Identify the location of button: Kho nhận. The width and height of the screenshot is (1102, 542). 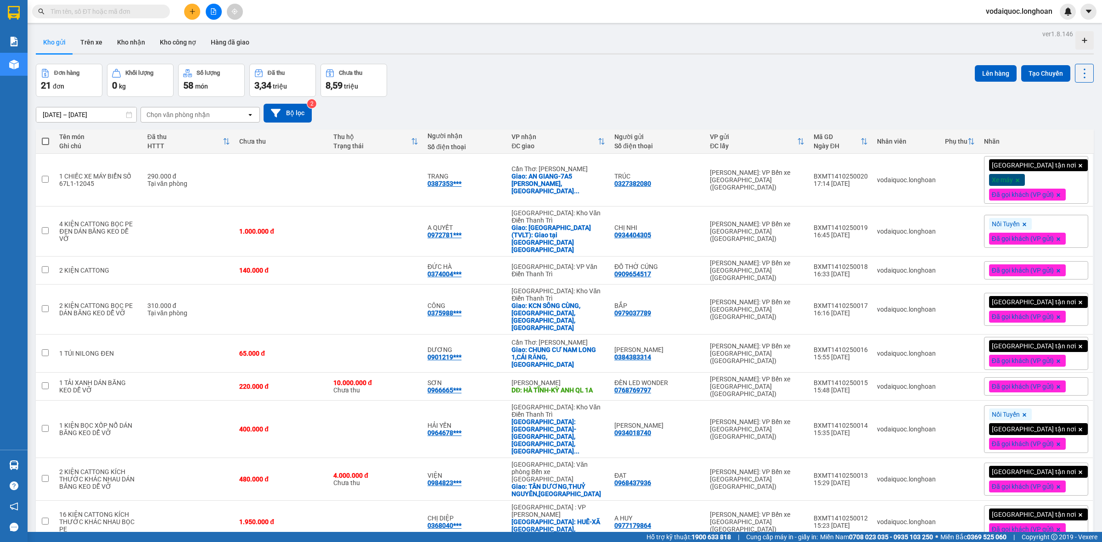
(131, 42).